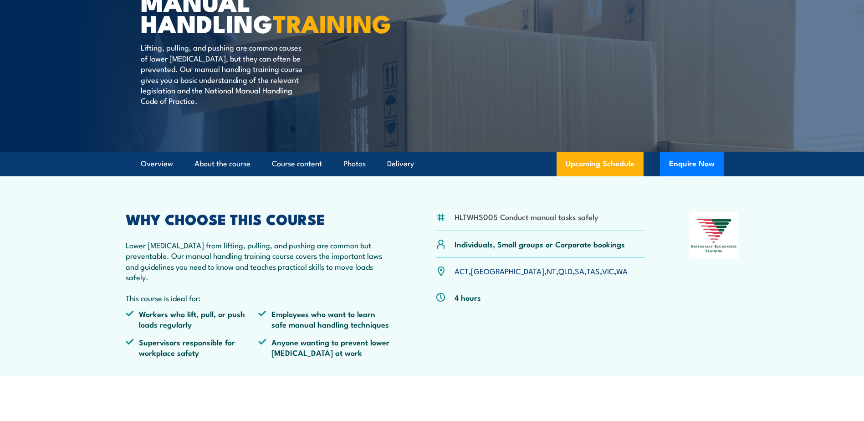  Describe the element at coordinates (540, 244) in the screenshot. I see `p: Individuals, Small groups or Corporate bookings` at that location.